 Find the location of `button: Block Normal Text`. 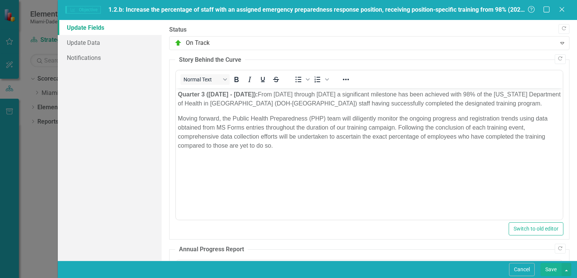

button: Block Normal Text is located at coordinates (205, 80).